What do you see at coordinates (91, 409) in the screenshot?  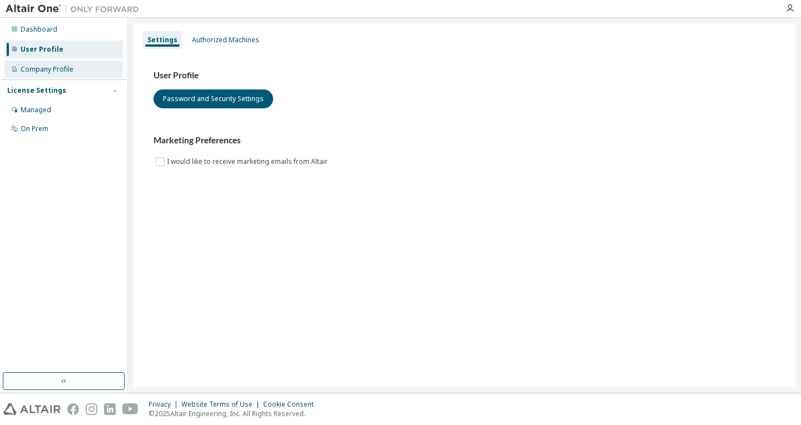 I see `img: instagram.svg` at bounding box center [91, 409].